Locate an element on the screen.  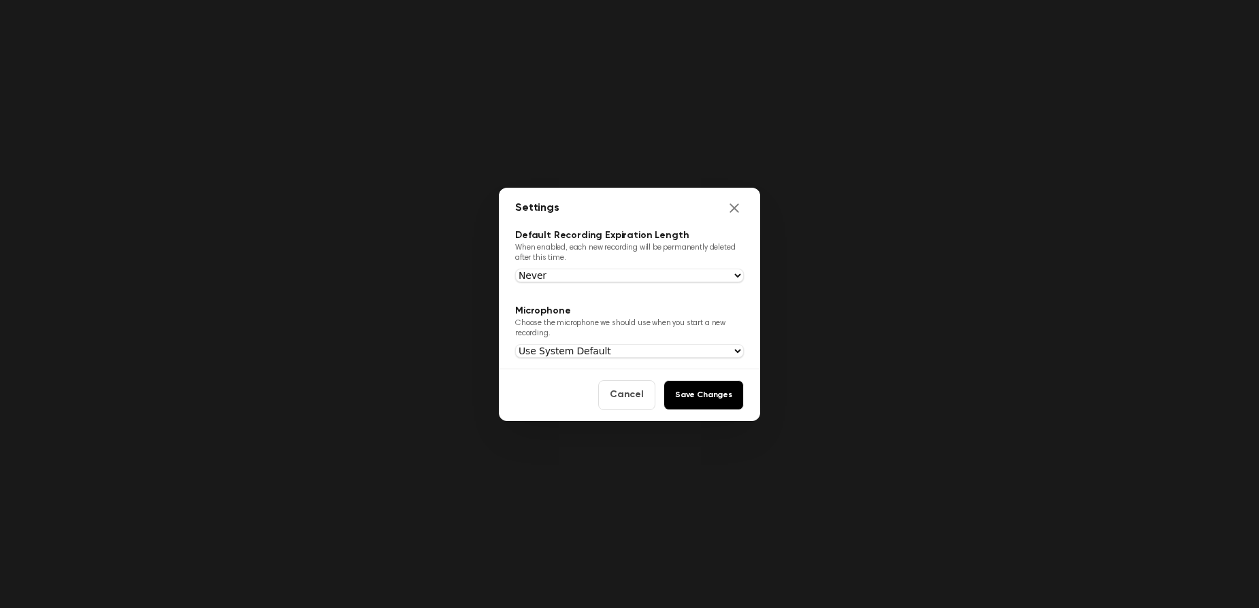
button: Cancel is located at coordinates (627, 395).